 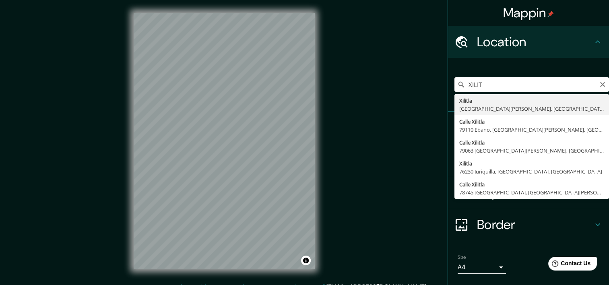 I want to click on canvas: Map, so click(x=224, y=141).